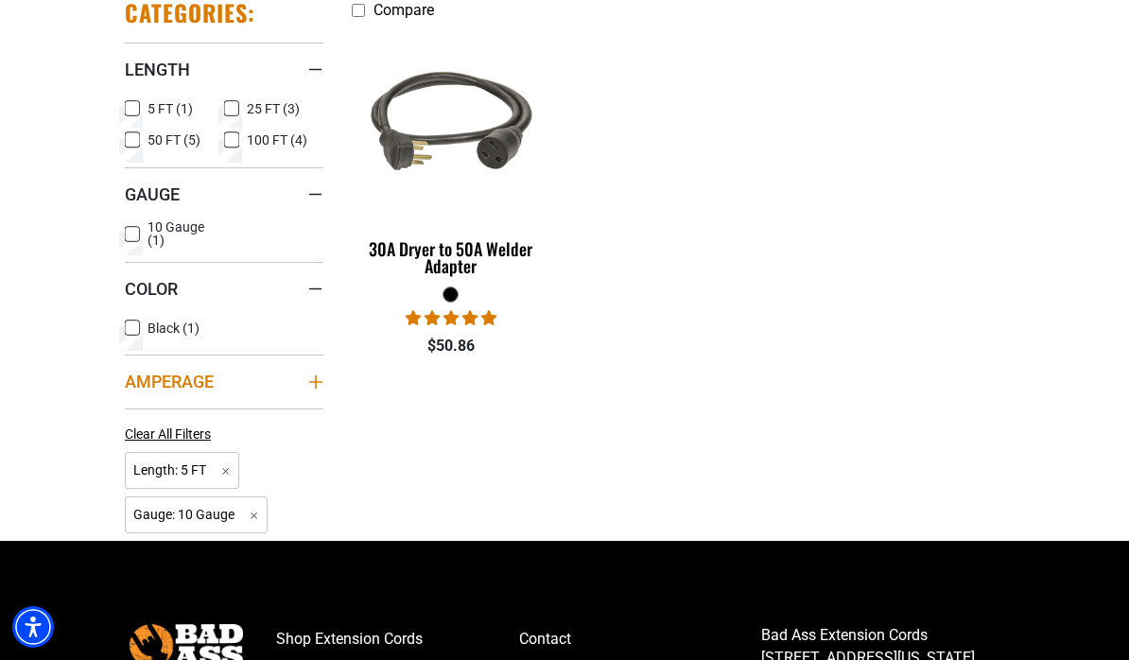 This screenshot has width=1129, height=660. Describe the element at coordinates (152, 194) in the screenshot. I see `span: Gauge` at that location.